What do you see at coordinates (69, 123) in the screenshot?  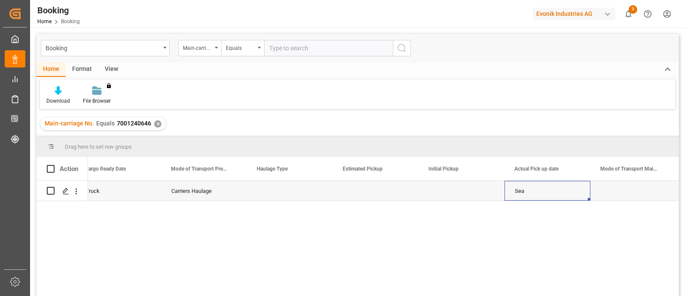 I see `span: Main-carriage No.` at bounding box center [69, 123].